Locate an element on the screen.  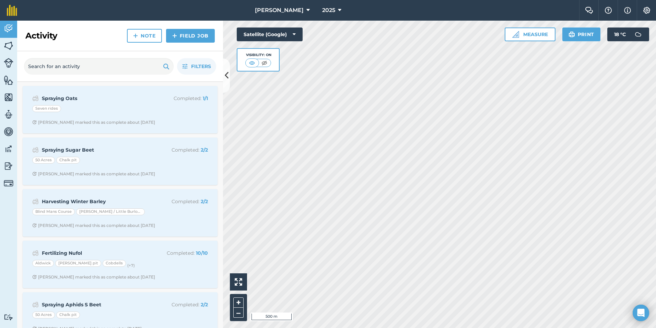
span: 18 ° C is located at coordinates (620, 34).